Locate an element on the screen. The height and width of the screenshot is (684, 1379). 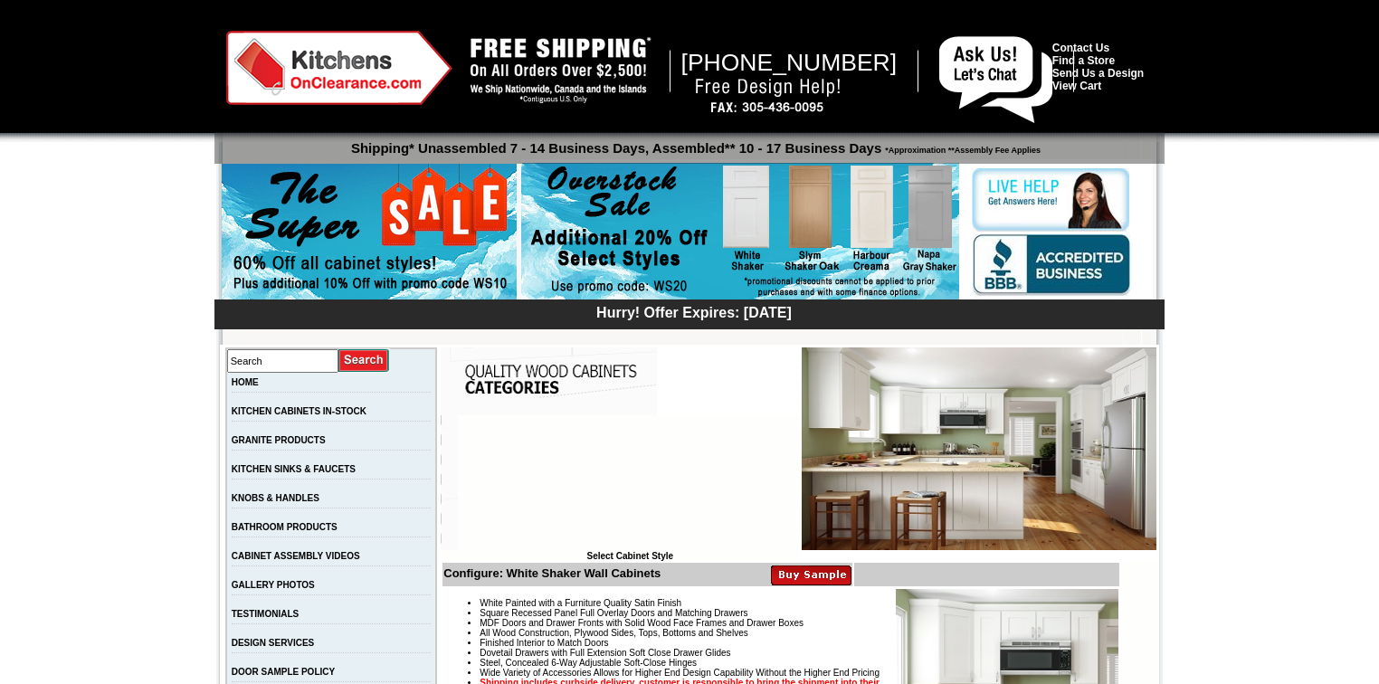
li: Wide Variety of Accessories Allows for Higher End Design Capability Without the Higher End Pricing is located at coordinates (798, 672).